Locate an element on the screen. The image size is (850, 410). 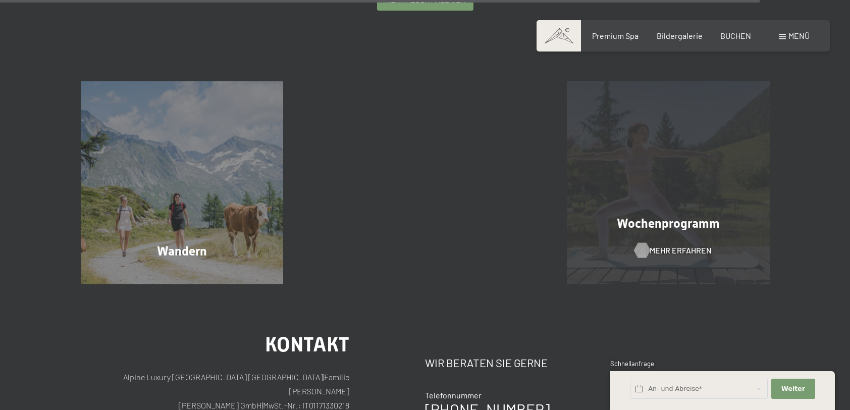
a: Premium Spa is located at coordinates (615, 35).